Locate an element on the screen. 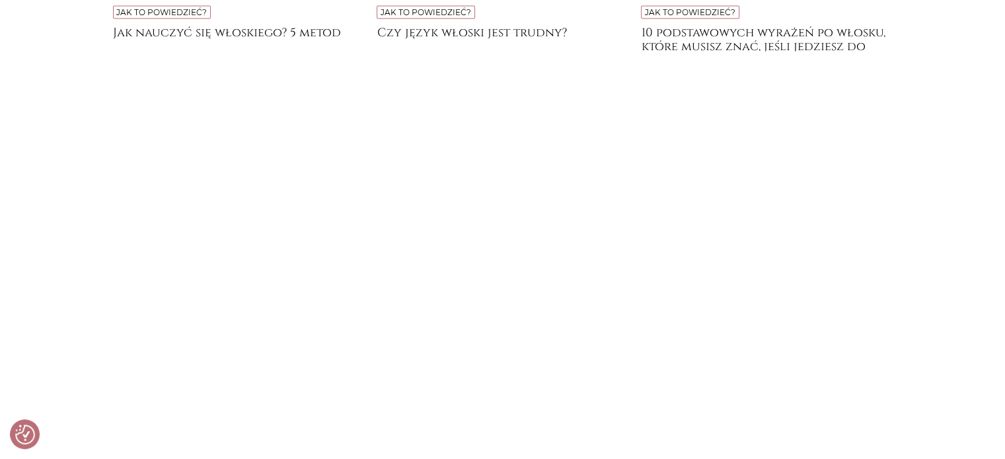 Image resolution: width=1005 pixels, height=459 pixels. a: Jak nauczyć się włoskiego? 5 metod is located at coordinates (238, 39).